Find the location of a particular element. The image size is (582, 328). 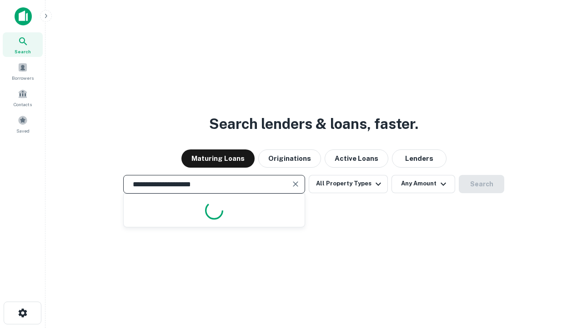

span: Contacts is located at coordinates (23, 104).